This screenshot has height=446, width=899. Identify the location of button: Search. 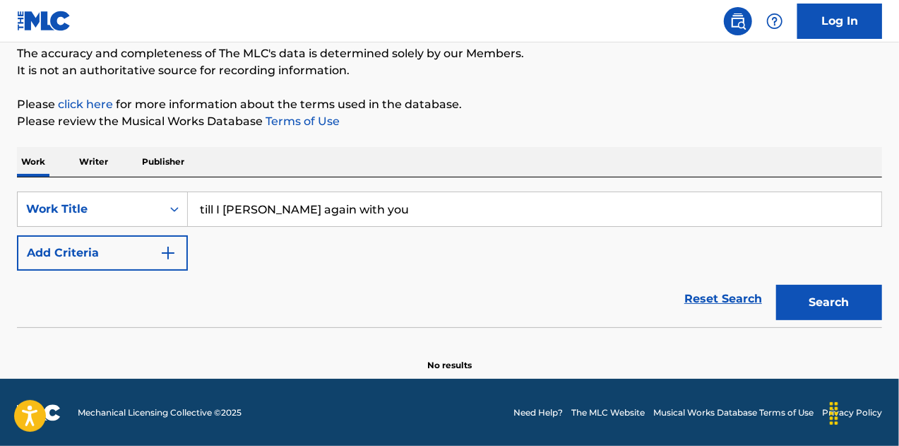
(830, 302).